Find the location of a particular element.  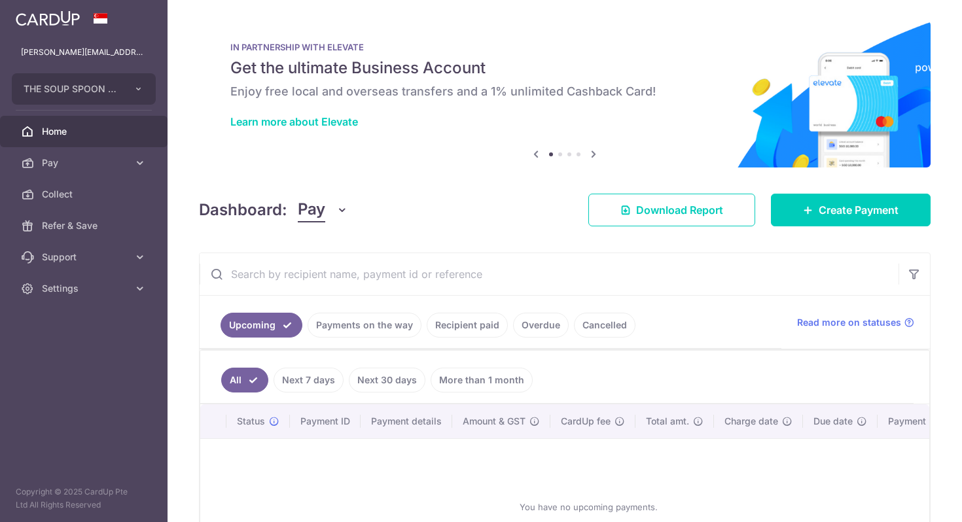

span: Status is located at coordinates (251, 421).